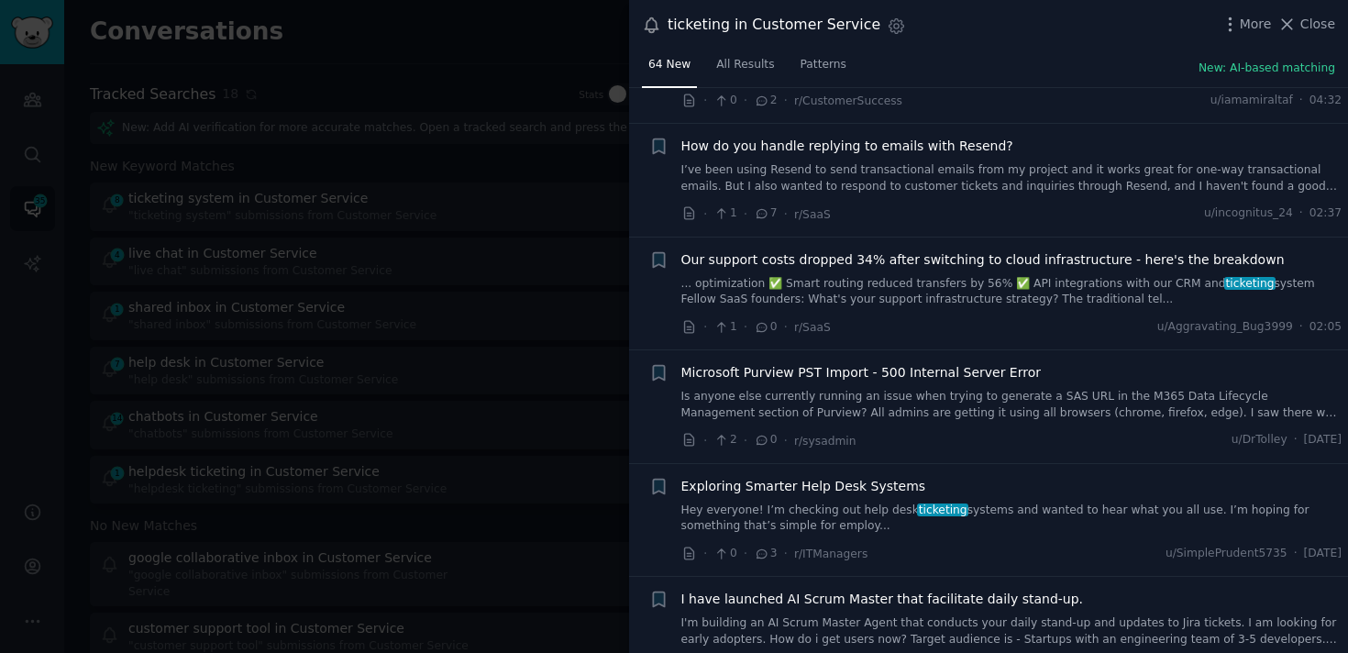 The height and width of the screenshot is (653, 1348). What do you see at coordinates (1226, 554) in the screenshot?
I see `span: u/SimplePrudent5735` at bounding box center [1226, 554].